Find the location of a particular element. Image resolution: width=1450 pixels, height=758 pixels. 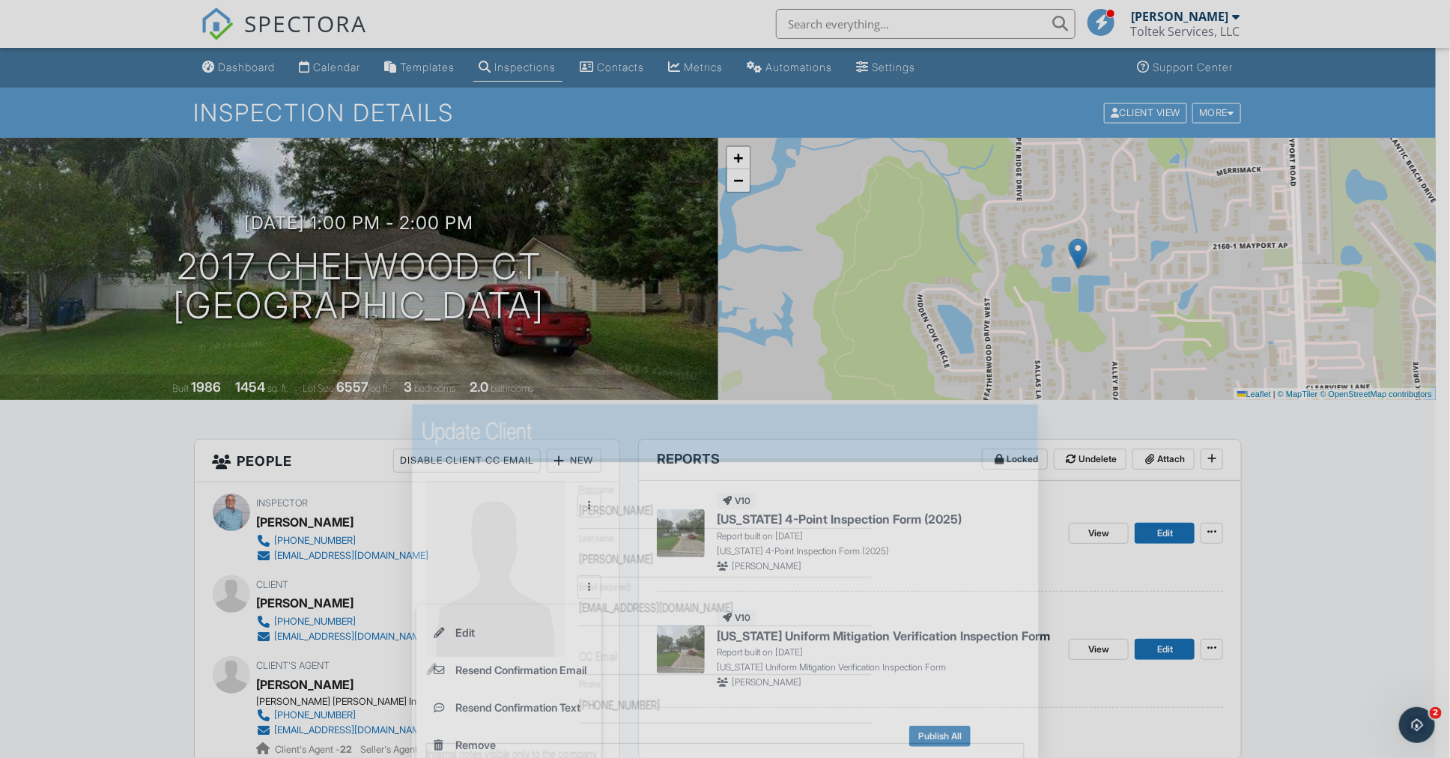

label: Phone is located at coordinates (589, 684).